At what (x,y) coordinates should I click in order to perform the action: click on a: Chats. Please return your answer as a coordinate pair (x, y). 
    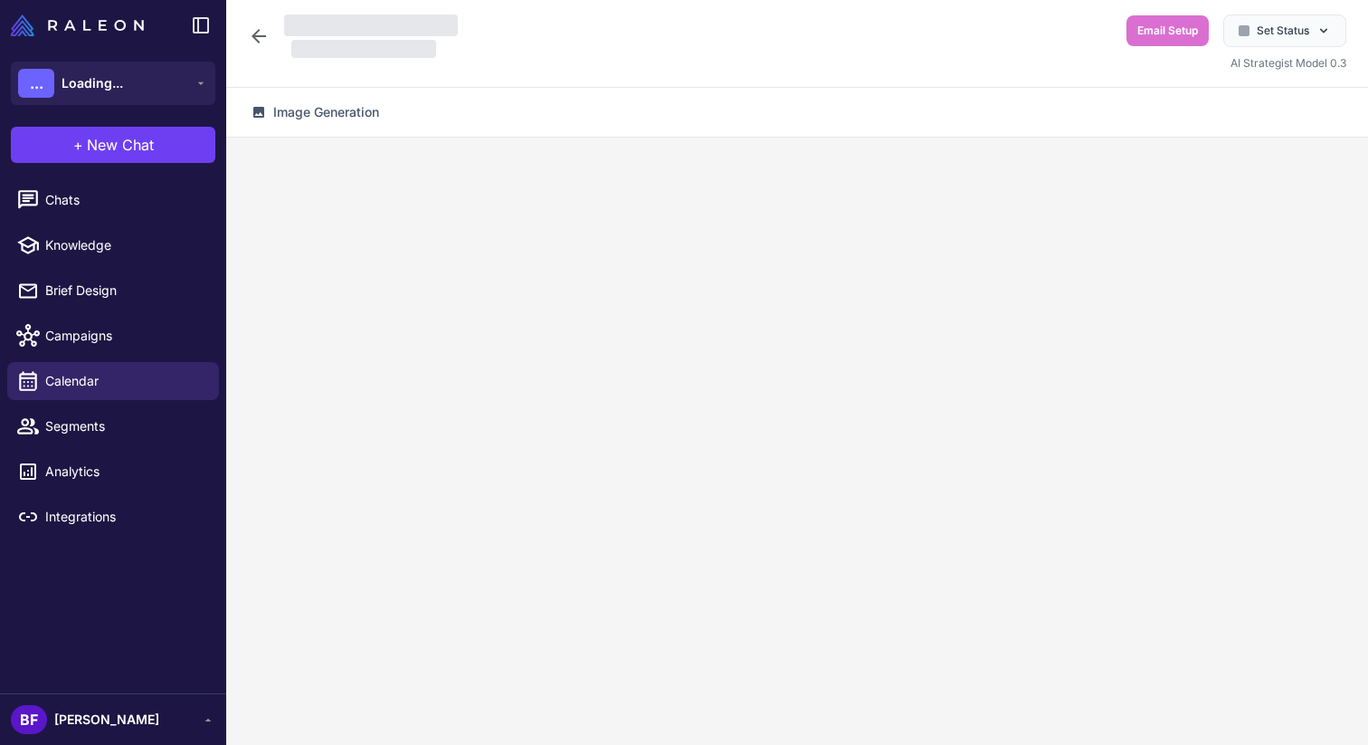
    Looking at the image, I should click on (113, 200).